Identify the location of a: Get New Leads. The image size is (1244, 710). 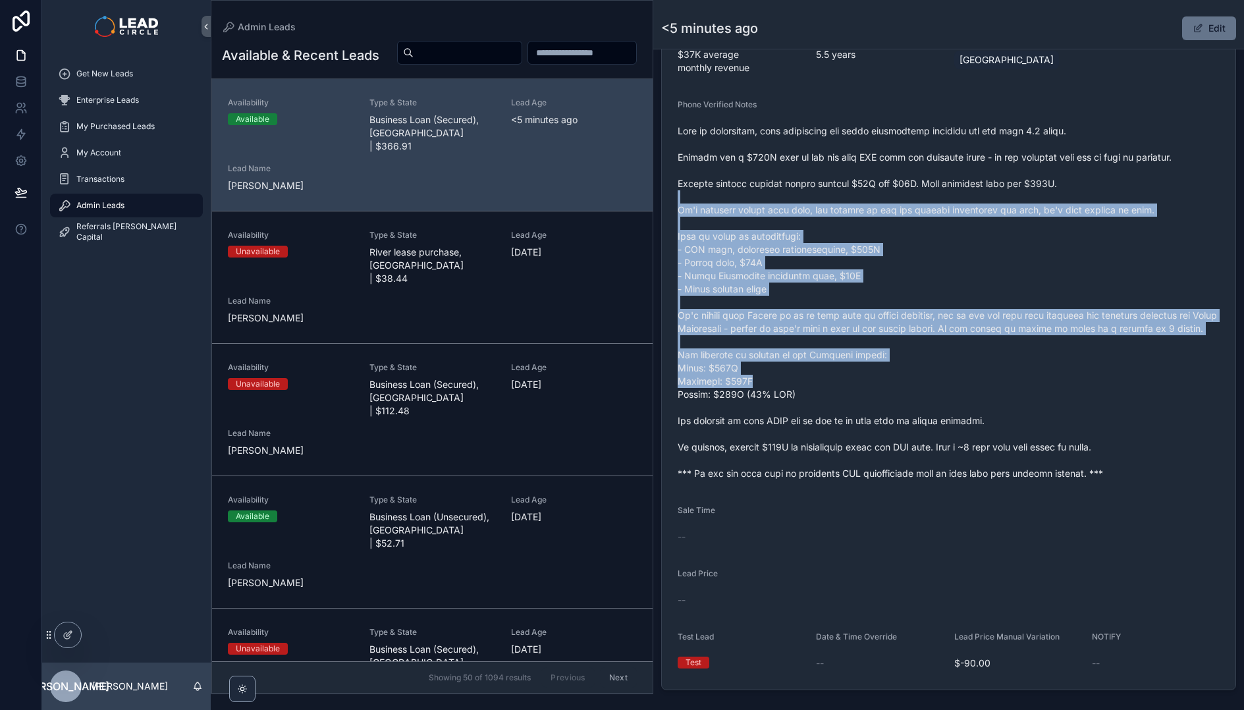
(126, 74).